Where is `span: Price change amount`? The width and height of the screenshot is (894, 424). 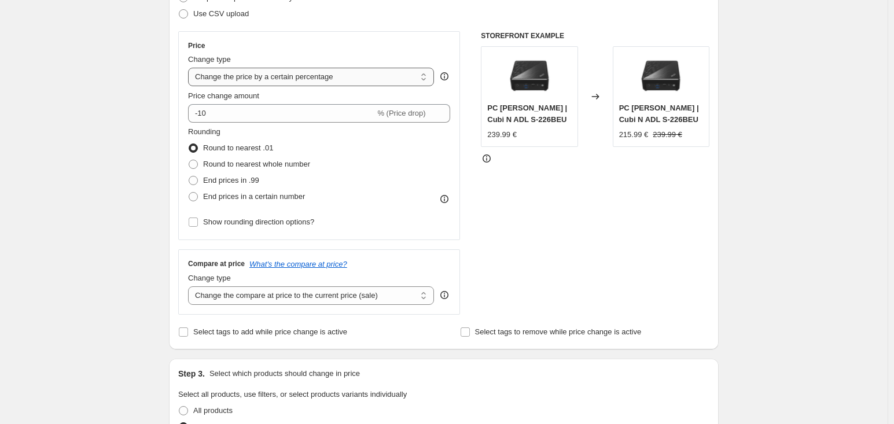 span: Price change amount is located at coordinates (223, 96).